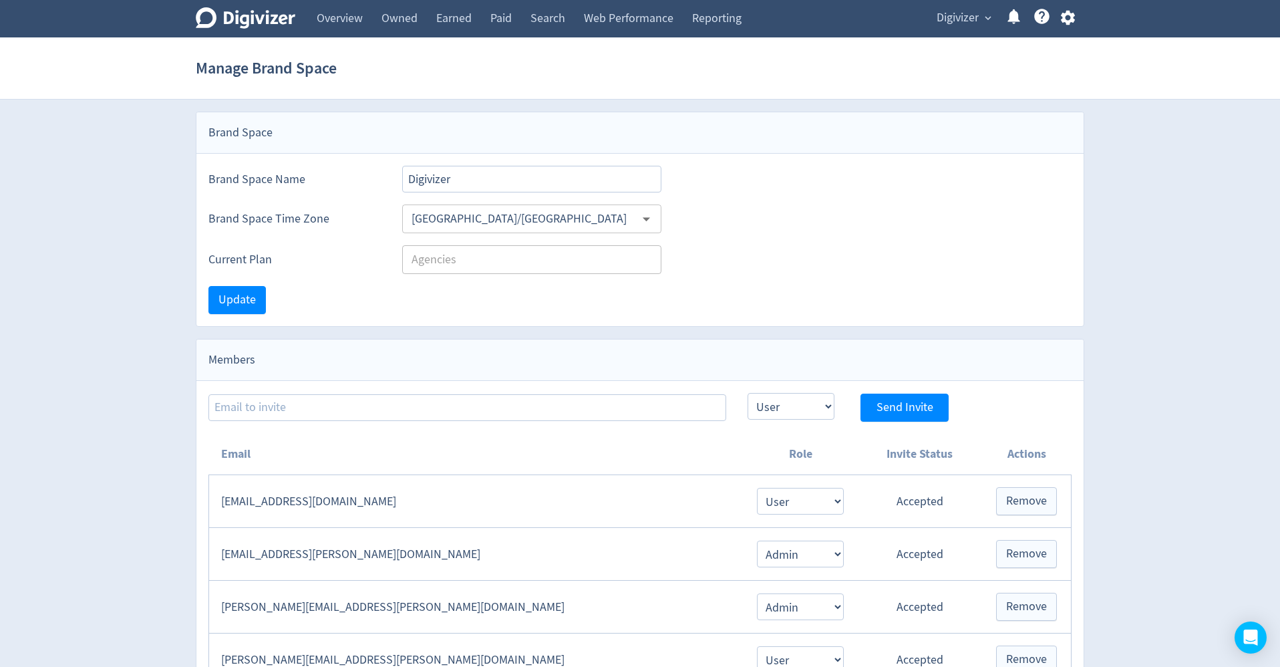 This screenshot has width=1280, height=667. Describe the element at coordinates (237, 300) in the screenshot. I see `span: Update` at that location.